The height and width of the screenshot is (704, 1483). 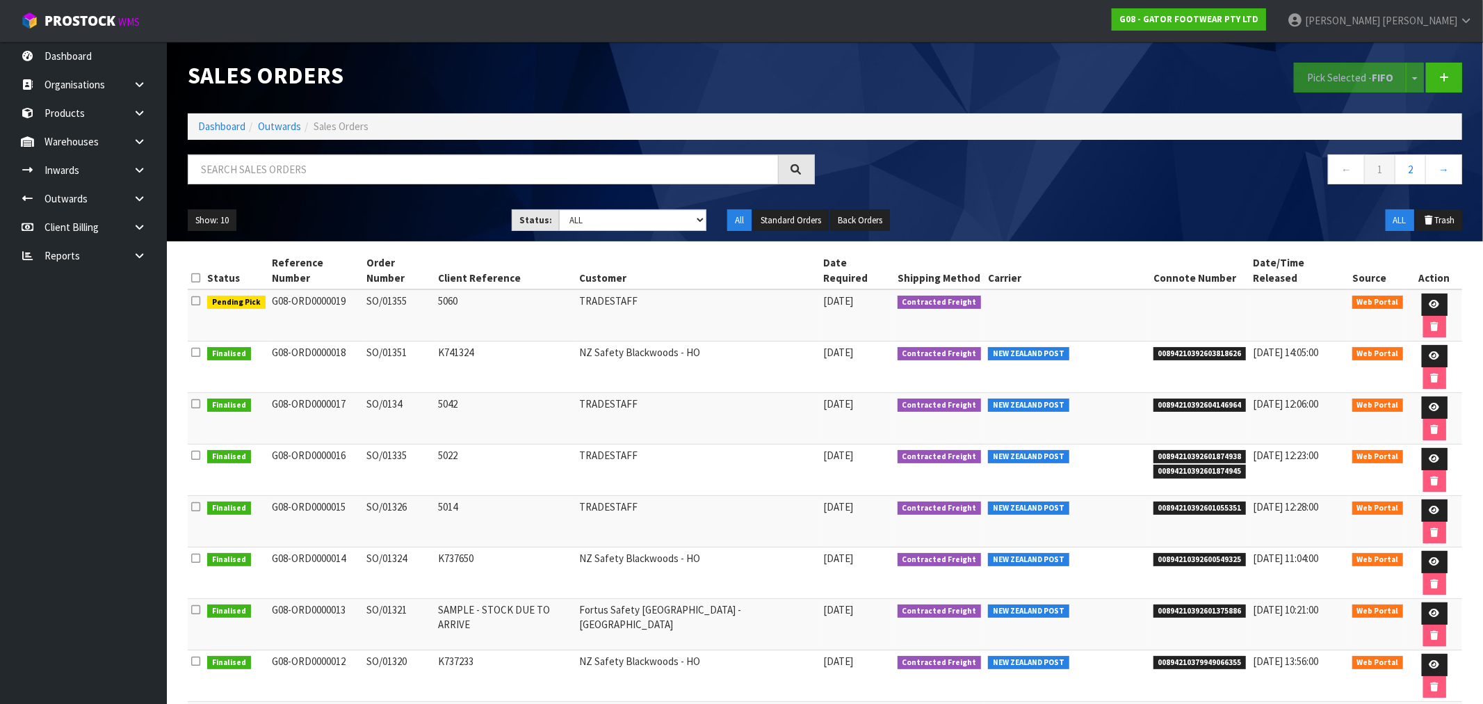 I want to click on th: Reference Number, so click(x=316, y=270).